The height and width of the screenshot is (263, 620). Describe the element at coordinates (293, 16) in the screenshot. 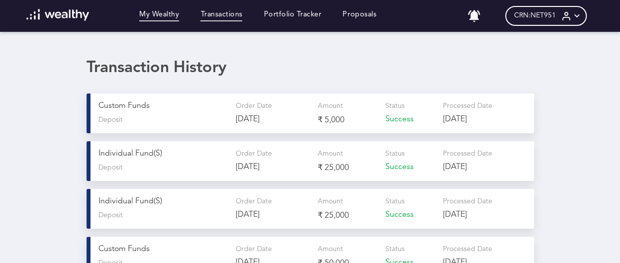

I see `a: Portfolio Tracker` at that location.